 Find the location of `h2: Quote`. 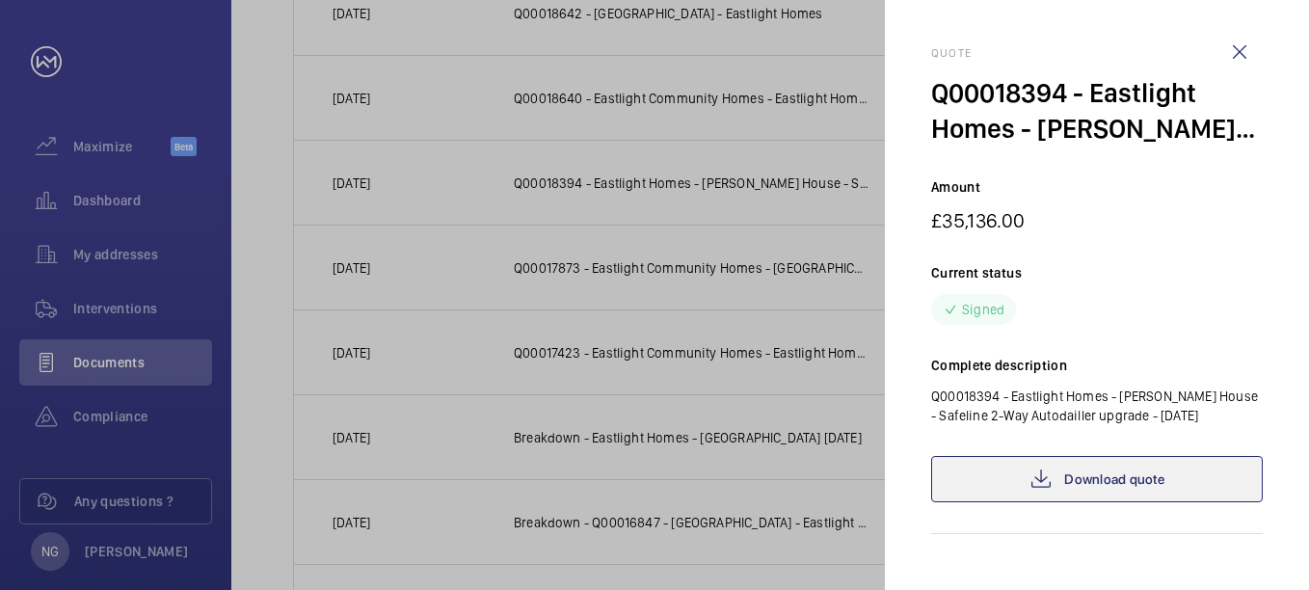

h2: Quote is located at coordinates (1097, 53).